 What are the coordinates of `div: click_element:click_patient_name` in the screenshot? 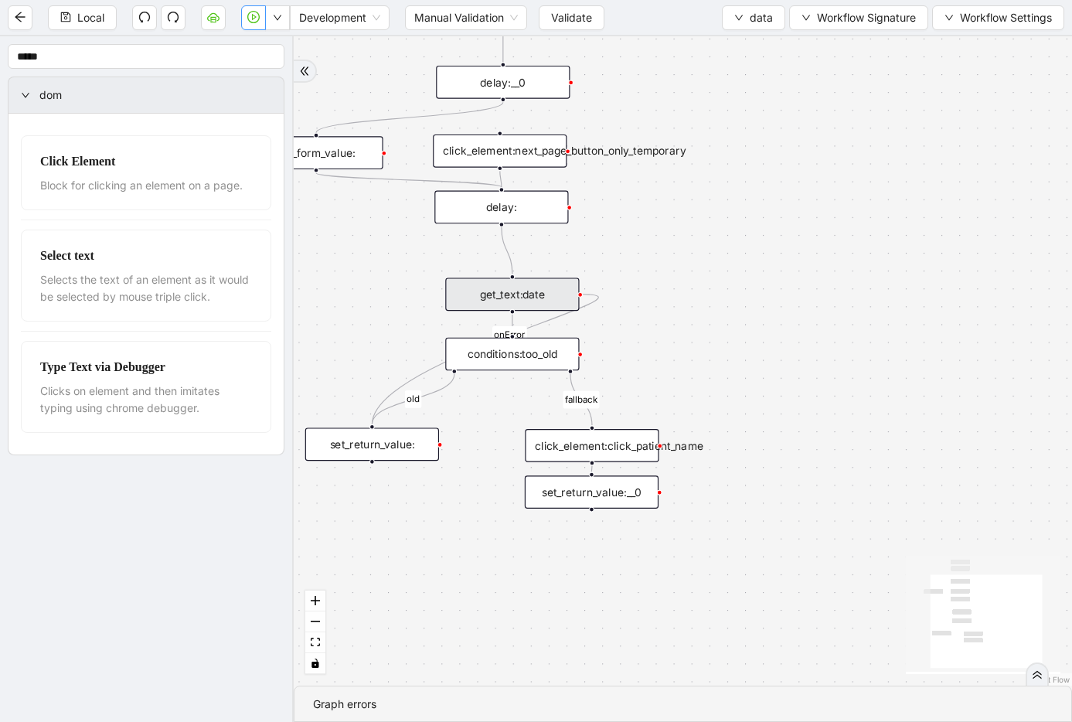 It's located at (591, 445).